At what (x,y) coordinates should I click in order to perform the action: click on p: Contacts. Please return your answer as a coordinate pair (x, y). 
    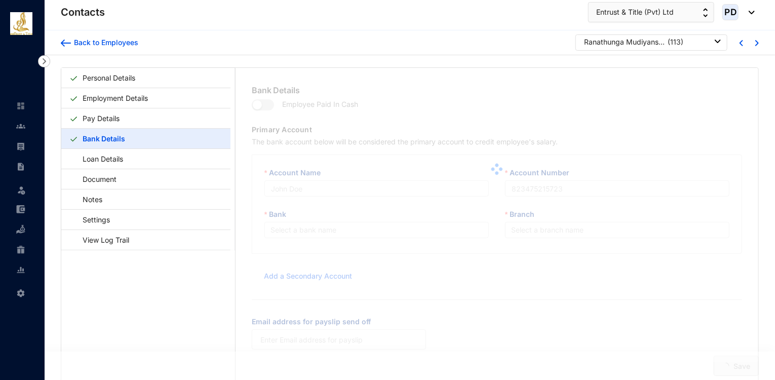
    Looking at the image, I should click on (83, 12).